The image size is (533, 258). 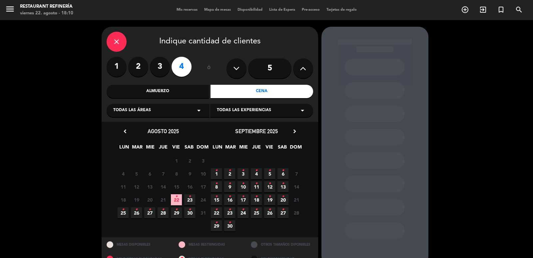 What do you see at coordinates (283, 186) in the screenshot?
I see `span: 13` at bounding box center [283, 186].